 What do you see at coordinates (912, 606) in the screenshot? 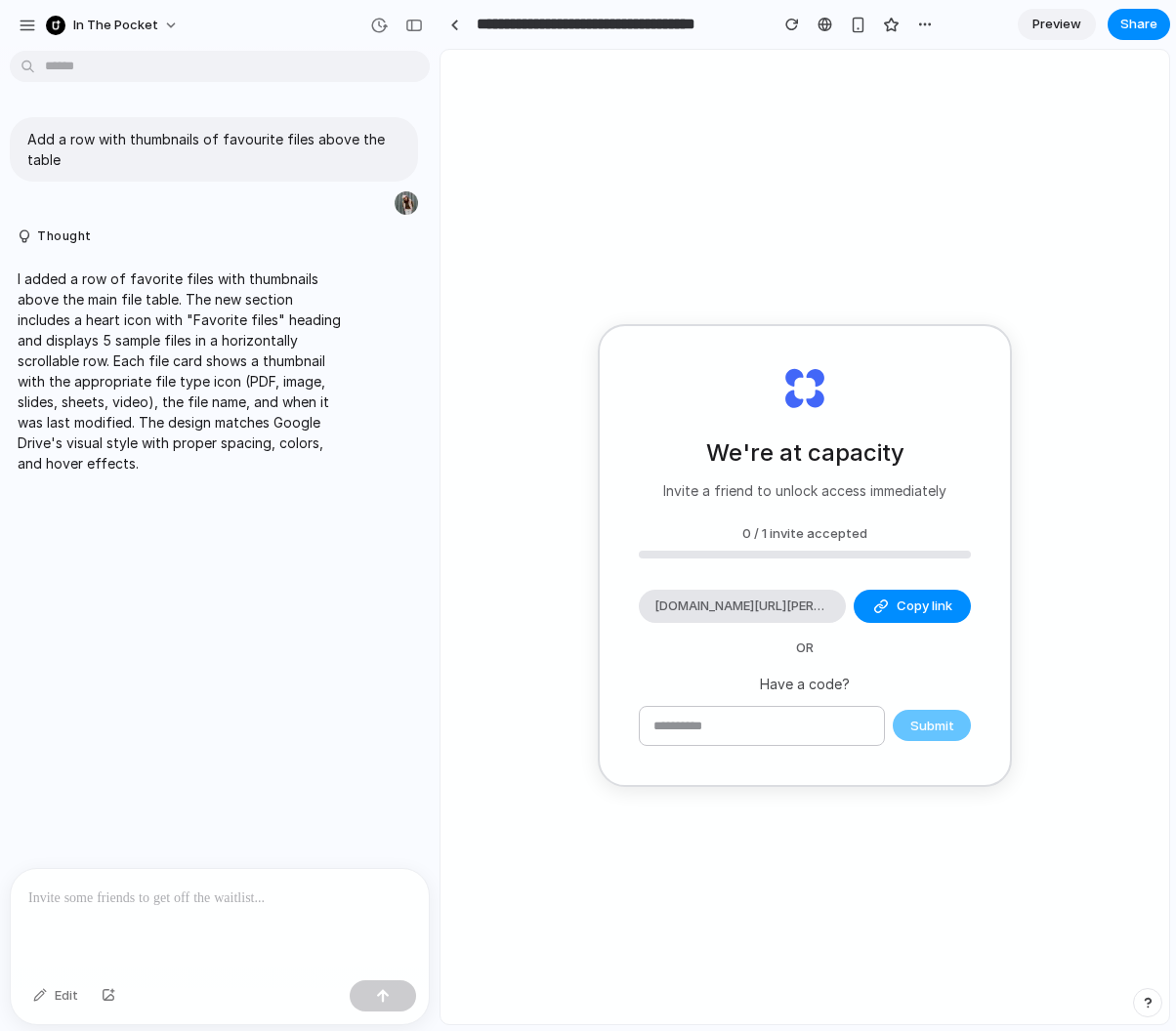
I see `button: Copy link` at bounding box center [912, 606].